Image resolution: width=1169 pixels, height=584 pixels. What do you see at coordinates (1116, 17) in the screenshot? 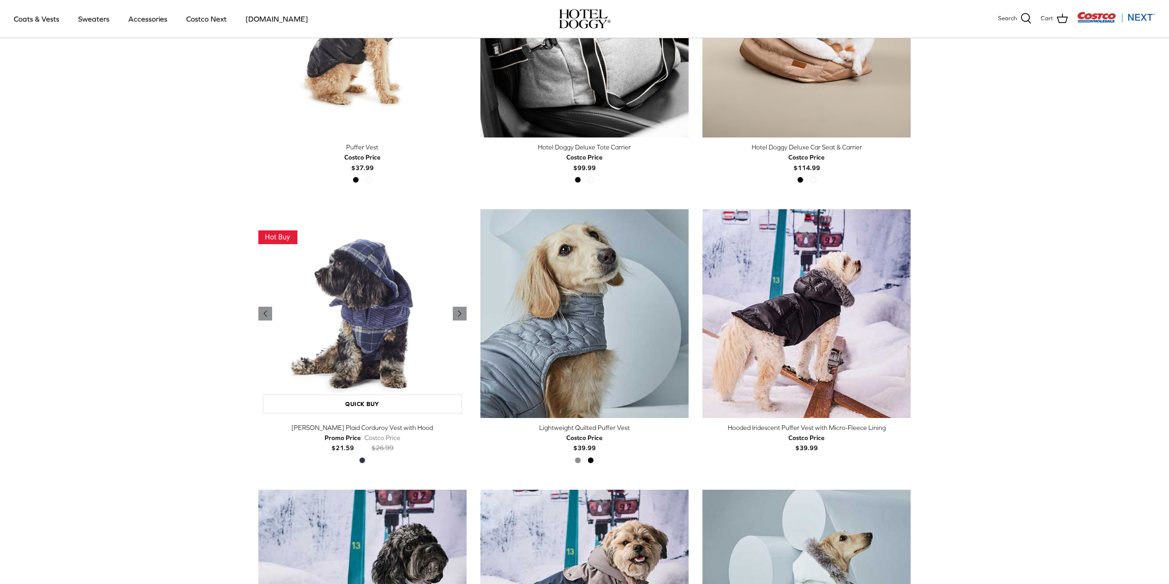
I see `img: Costco Next` at bounding box center [1116, 17].